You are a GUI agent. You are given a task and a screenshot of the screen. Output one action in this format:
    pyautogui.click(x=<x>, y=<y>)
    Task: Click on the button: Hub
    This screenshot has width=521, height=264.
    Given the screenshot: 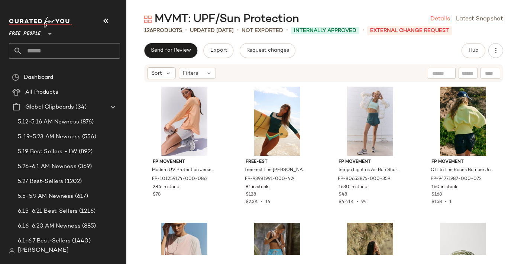 What is the action you would take?
    pyautogui.click(x=474, y=51)
    